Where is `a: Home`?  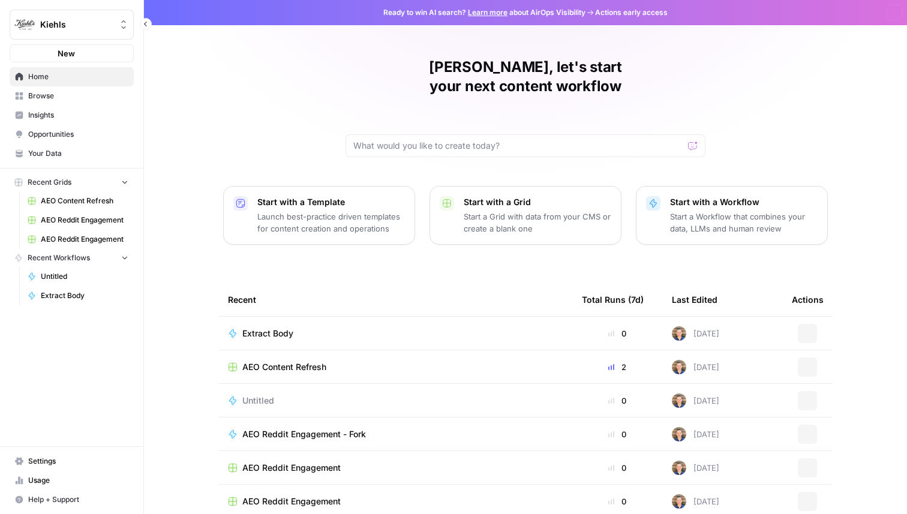
a: Home is located at coordinates (71, 77).